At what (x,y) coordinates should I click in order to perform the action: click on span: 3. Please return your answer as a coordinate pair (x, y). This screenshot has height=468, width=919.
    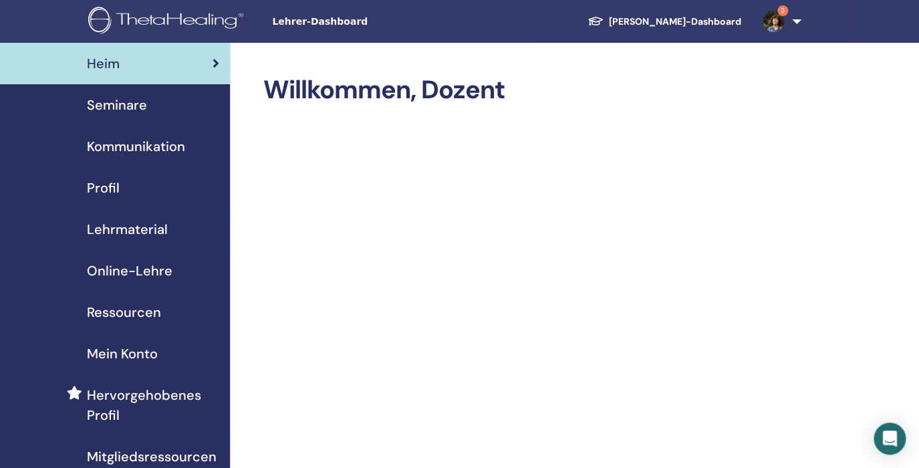
    Looking at the image, I should click on (782, 11).